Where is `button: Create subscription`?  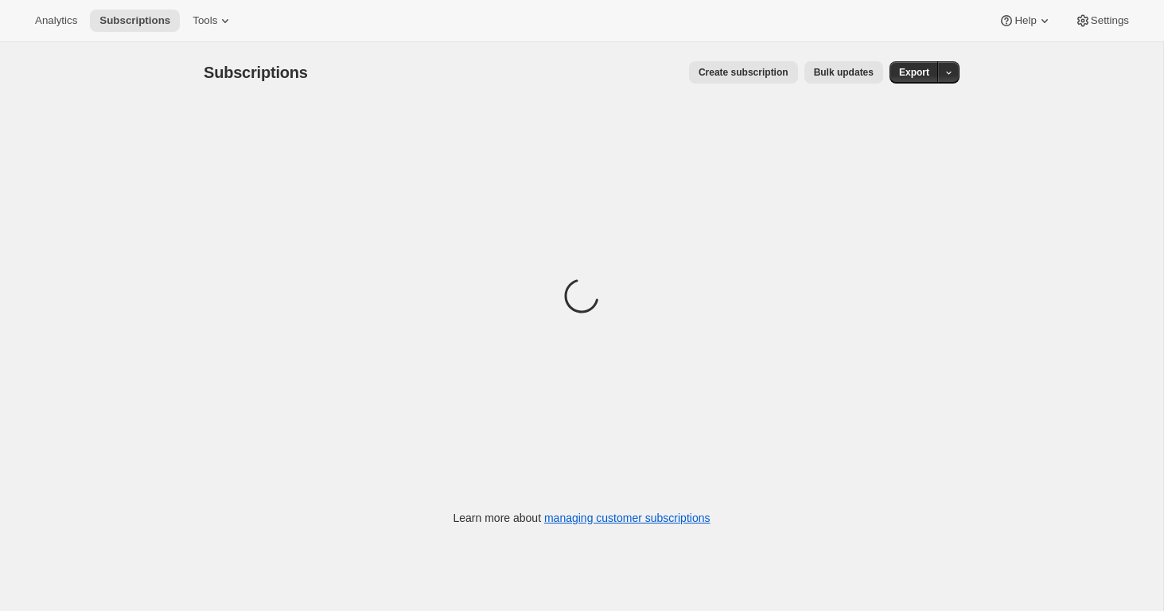
button: Create subscription is located at coordinates (743, 72).